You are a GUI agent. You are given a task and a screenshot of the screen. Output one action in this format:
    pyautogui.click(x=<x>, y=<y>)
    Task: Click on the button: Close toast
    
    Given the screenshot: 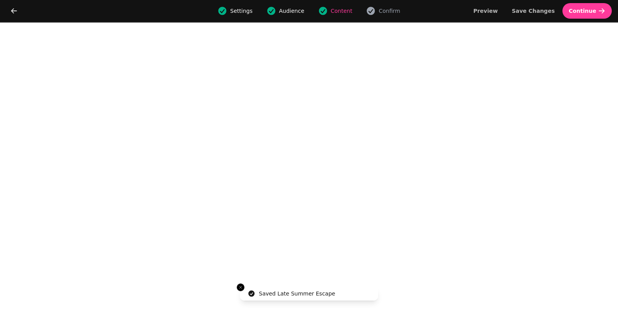 What is the action you would take?
    pyautogui.click(x=241, y=287)
    